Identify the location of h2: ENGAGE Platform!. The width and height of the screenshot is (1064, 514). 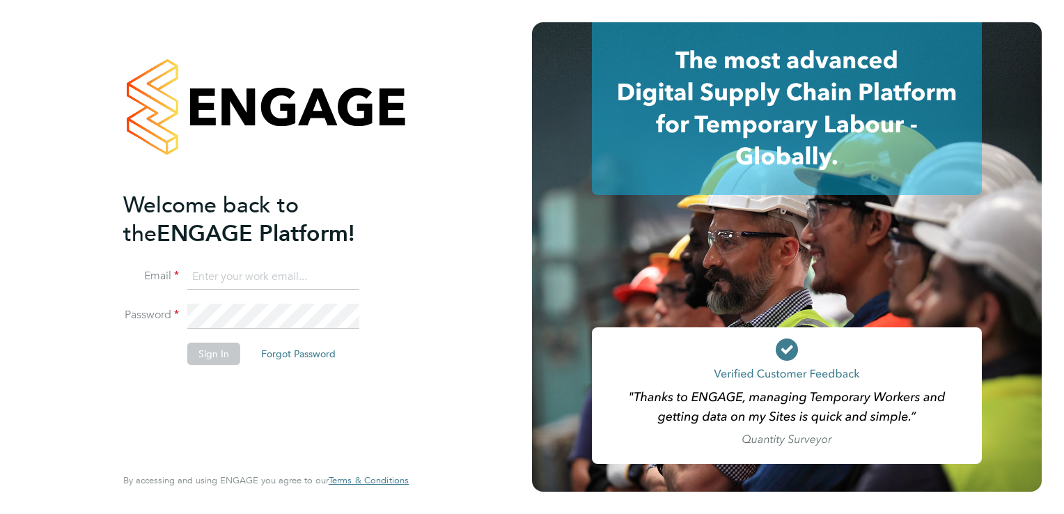
(259, 219).